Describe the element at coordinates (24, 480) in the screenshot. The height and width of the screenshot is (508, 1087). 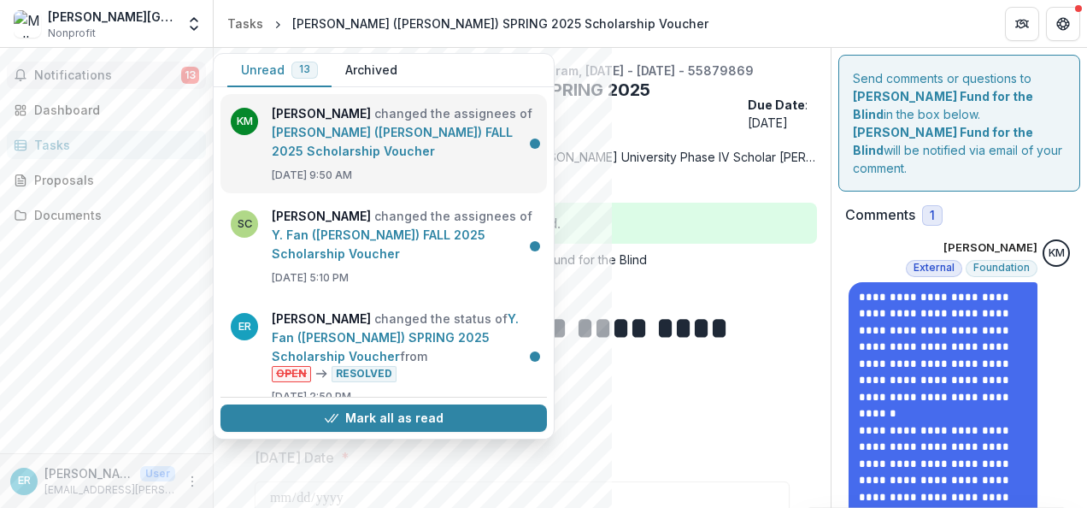
I see `div: Eugene Rogers` at that location.